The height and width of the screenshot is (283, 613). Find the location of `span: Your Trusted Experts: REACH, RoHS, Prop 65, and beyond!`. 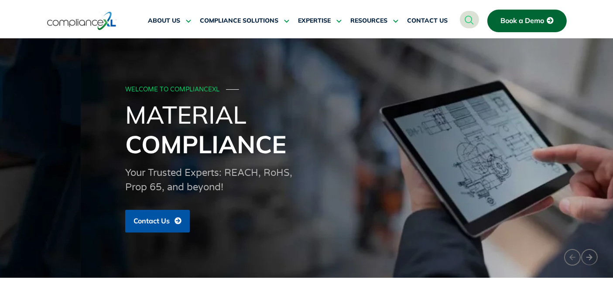

span: Your Trusted Experts: REACH, RoHS, Prop 65, and beyond! is located at coordinates (208, 180).